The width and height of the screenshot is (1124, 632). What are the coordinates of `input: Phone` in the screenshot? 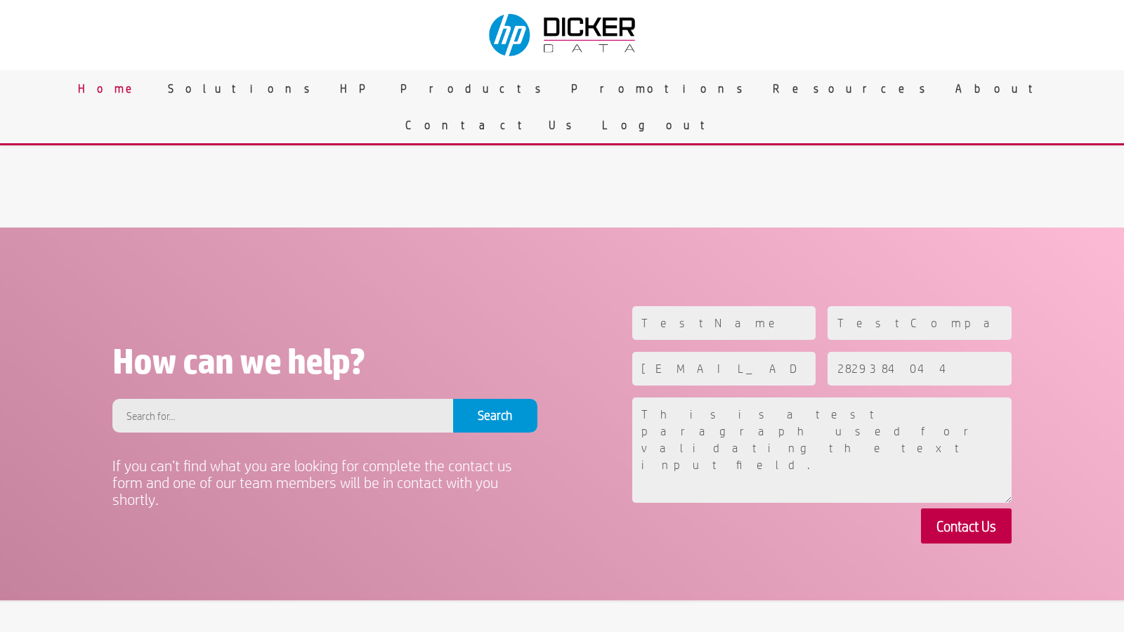 It's located at (919, 369).